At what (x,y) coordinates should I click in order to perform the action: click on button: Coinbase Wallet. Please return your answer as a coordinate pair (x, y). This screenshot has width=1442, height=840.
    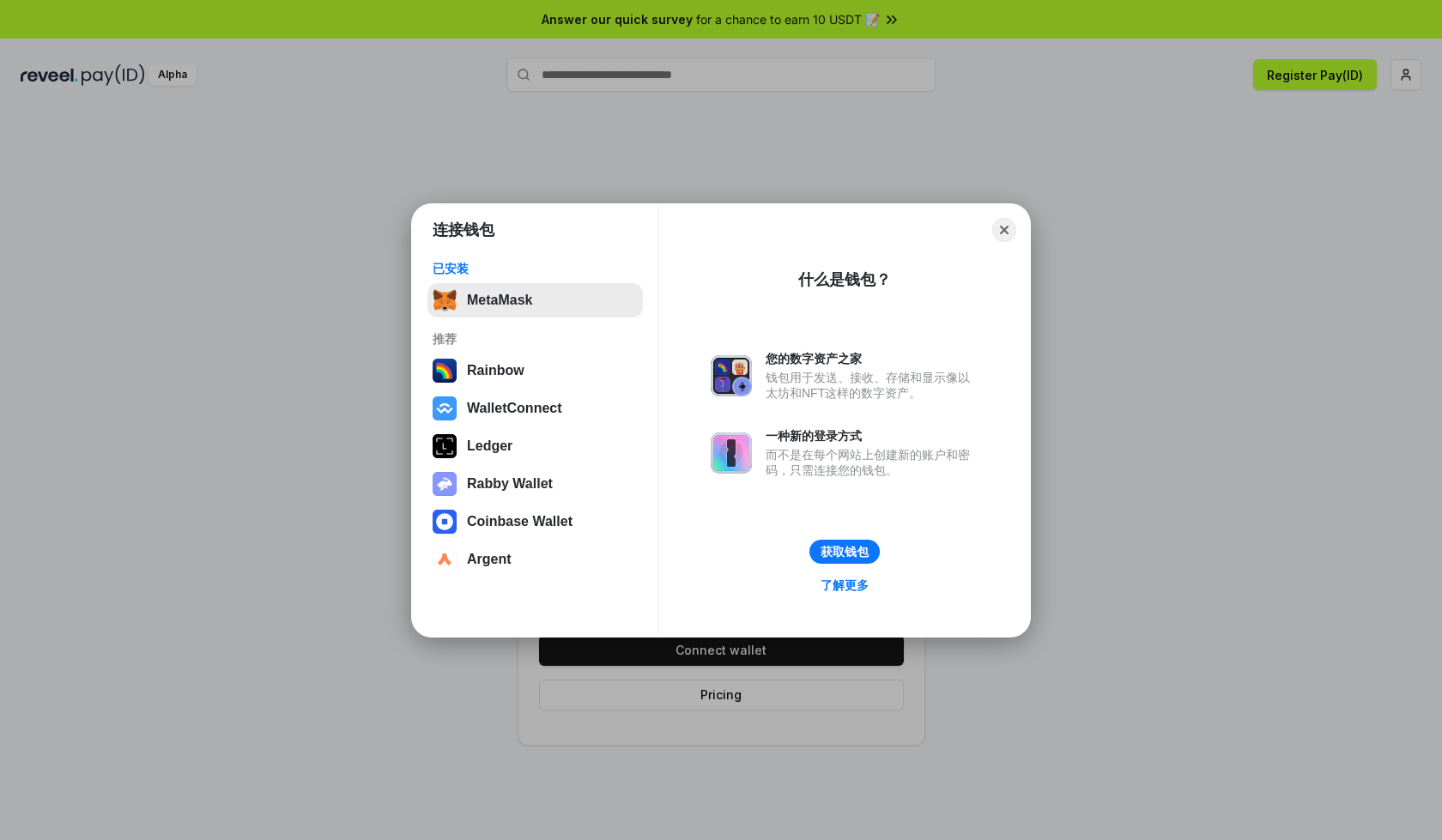
    Looking at the image, I should click on (535, 522).